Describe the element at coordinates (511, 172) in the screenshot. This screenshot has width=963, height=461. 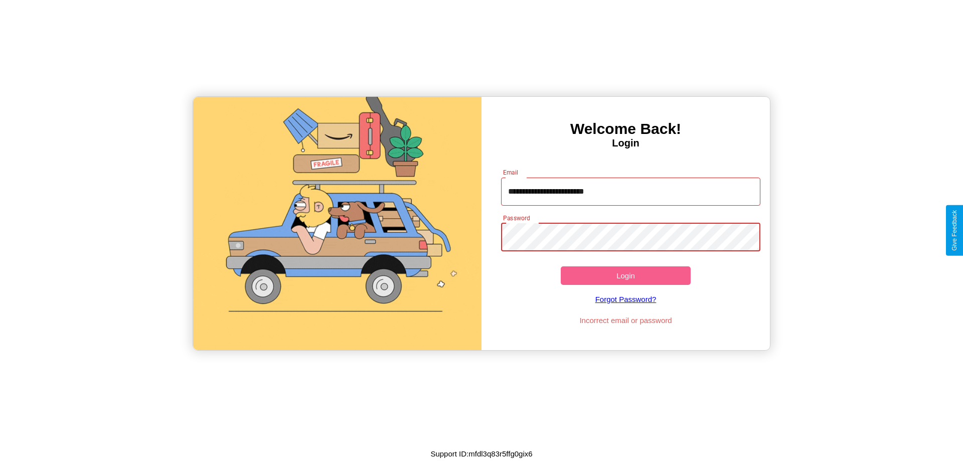
I see `label: Email` at that location.